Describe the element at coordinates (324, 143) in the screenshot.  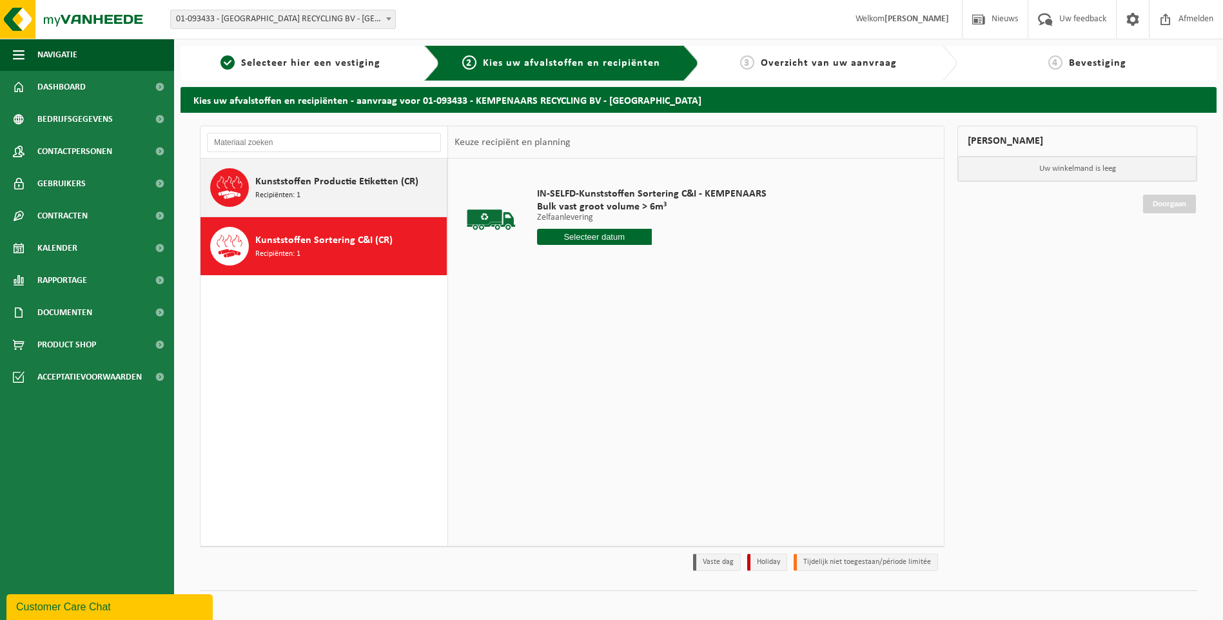
I see `input: Materiaal zoeken` at that location.